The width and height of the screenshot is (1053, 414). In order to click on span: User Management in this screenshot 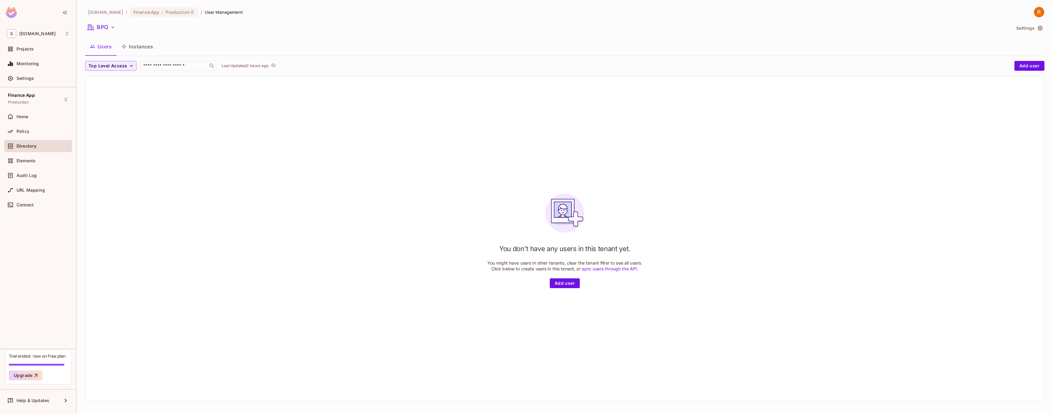, I will do `click(224, 12)`.